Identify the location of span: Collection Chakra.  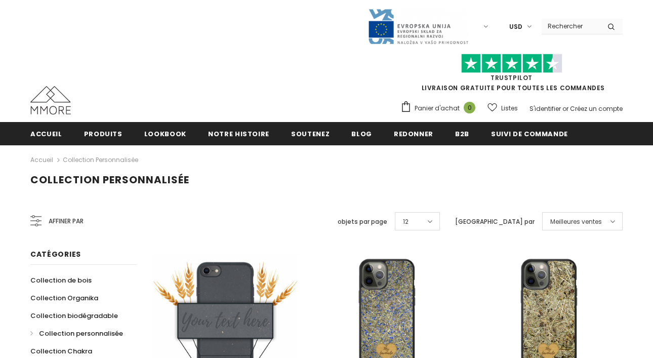
(61, 351).